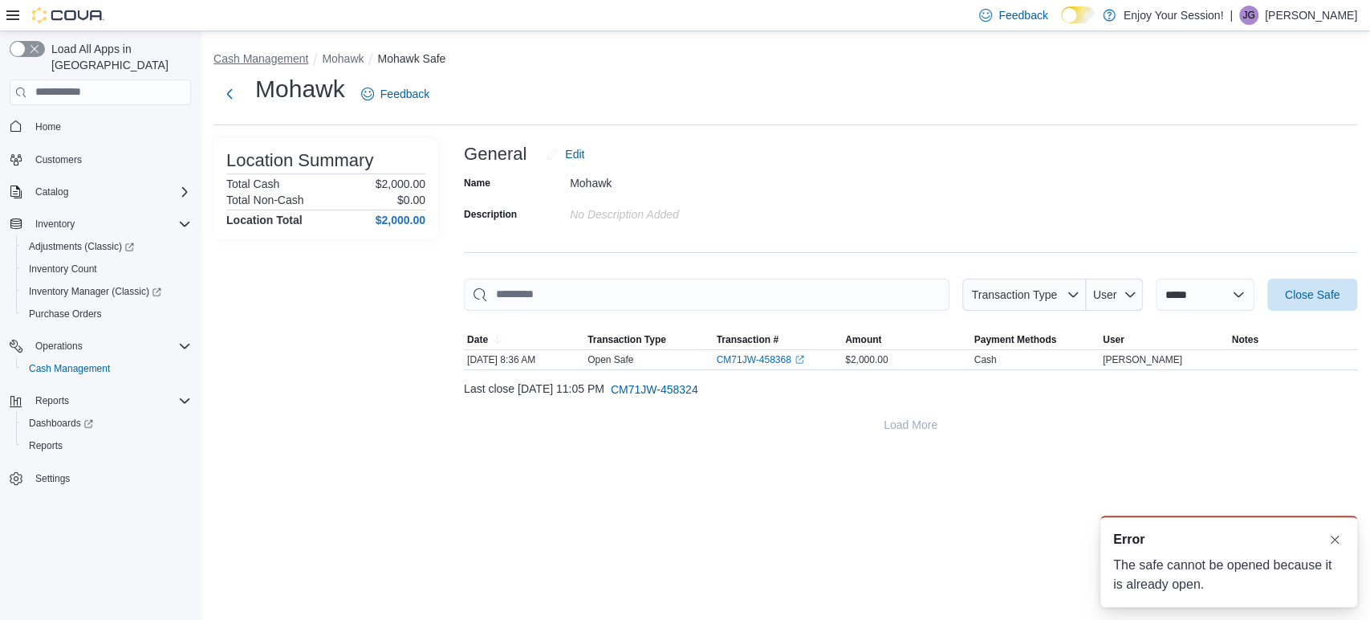 This screenshot has height=620, width=1370. Describe the element at coordinates (52, 478) in the screenshot. I see `a: Settings` at that location.